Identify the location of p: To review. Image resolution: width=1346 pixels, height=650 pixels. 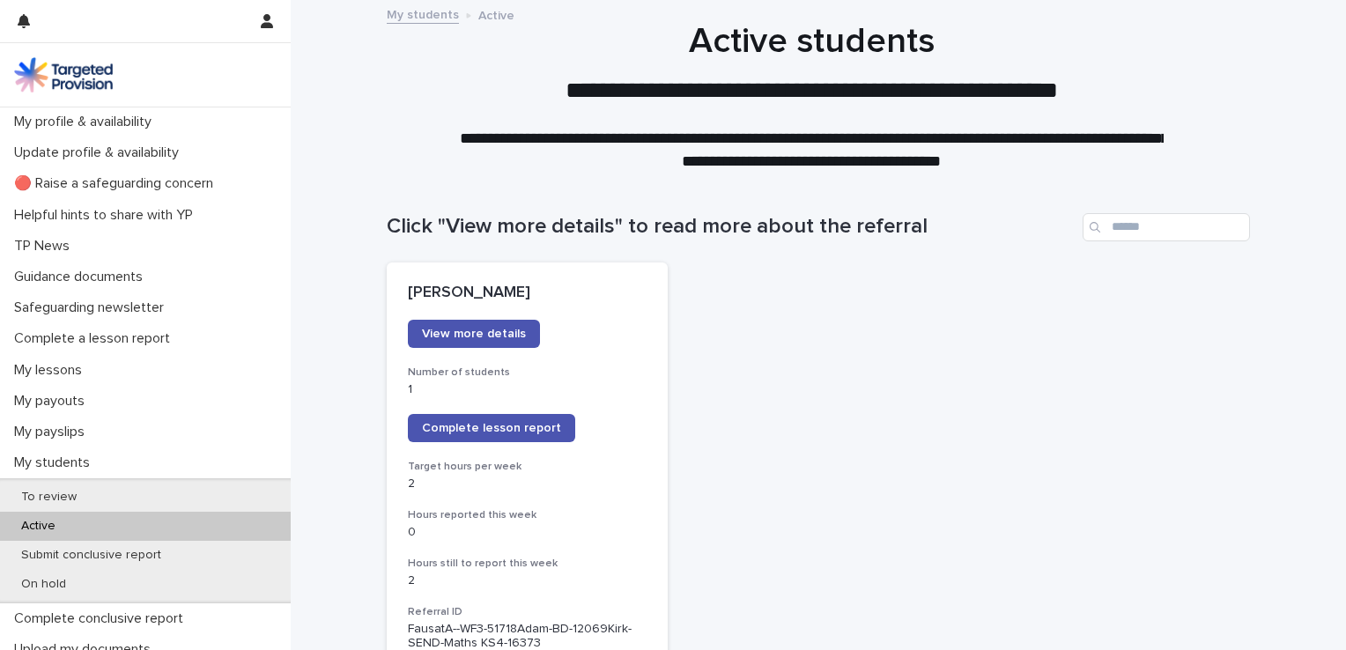
(48, 497).